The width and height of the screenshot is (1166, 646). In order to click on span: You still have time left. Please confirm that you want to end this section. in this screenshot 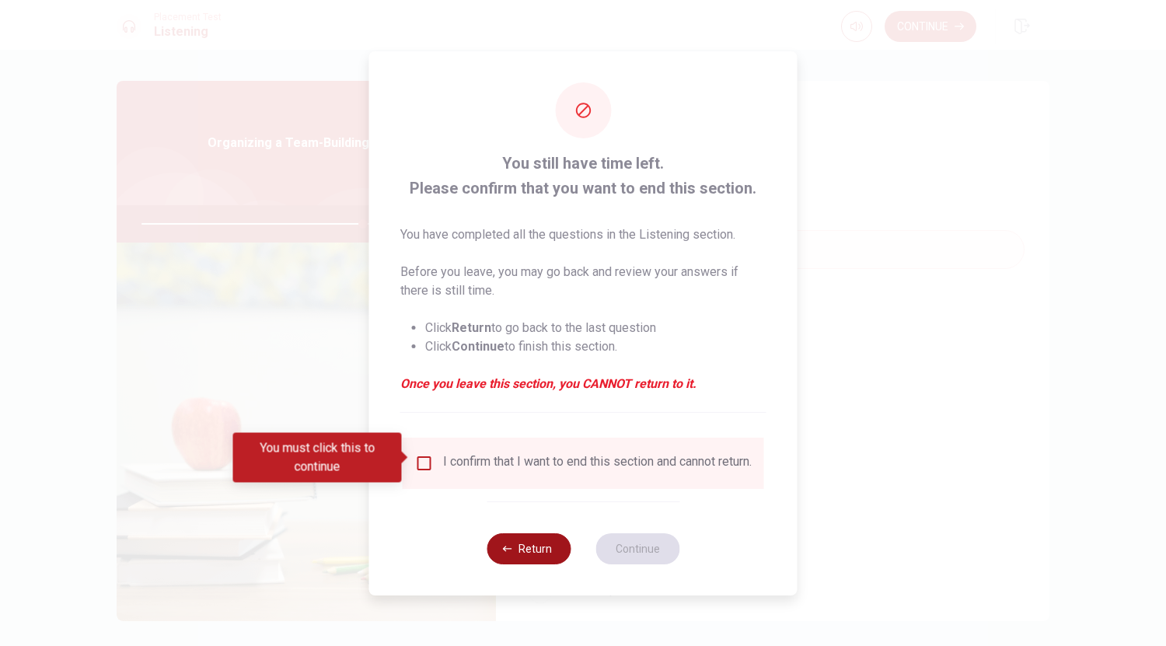, I will do `click(583, 176)`.